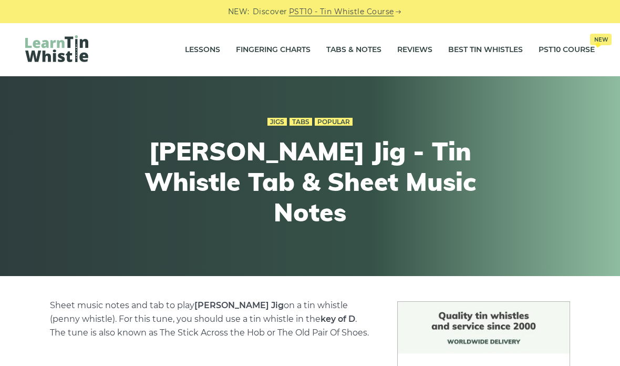  What do you see at coordinates (486, 50) in the screenshot?
I see `a: Best Tin Whistles` at bounding box center [486, 50].